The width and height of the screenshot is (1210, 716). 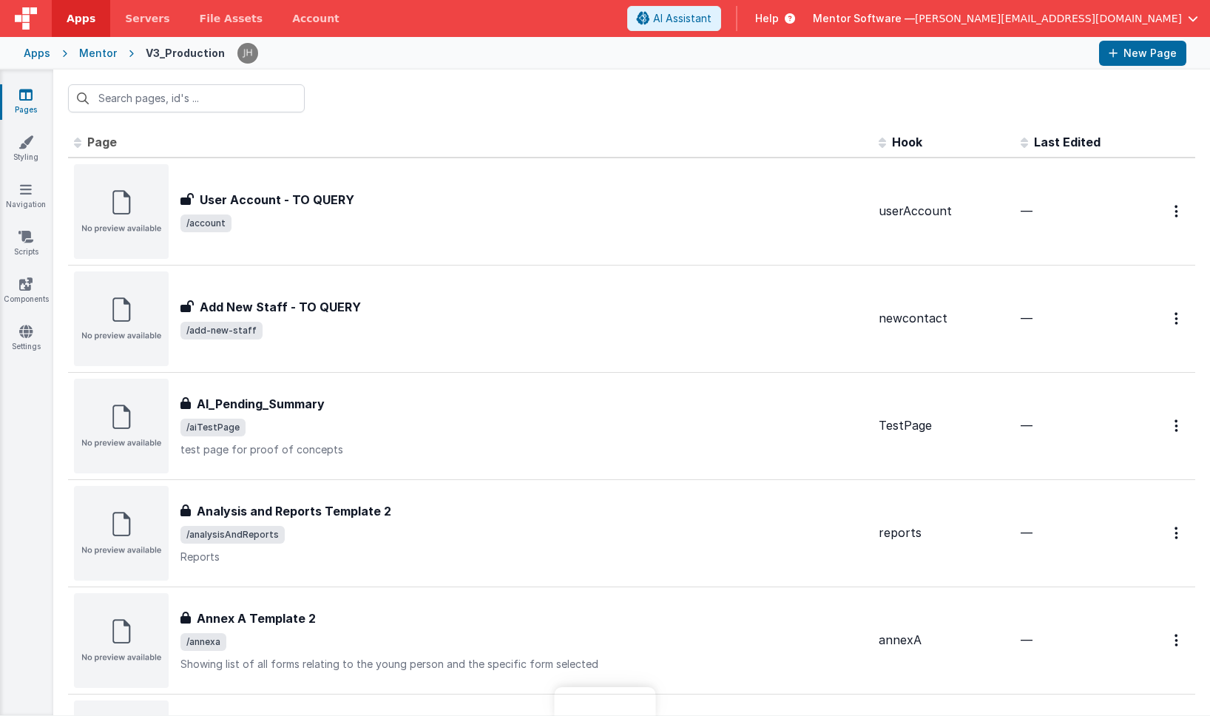 I want to click on button: New Page, so click(x=1142, y=53).